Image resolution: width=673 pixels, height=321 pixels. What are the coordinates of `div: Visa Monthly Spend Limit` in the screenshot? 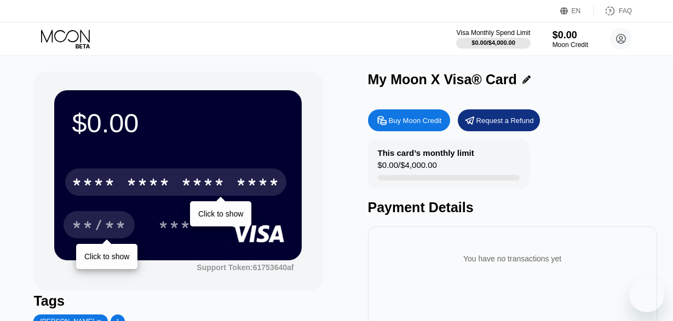 It's located at (492, 33).